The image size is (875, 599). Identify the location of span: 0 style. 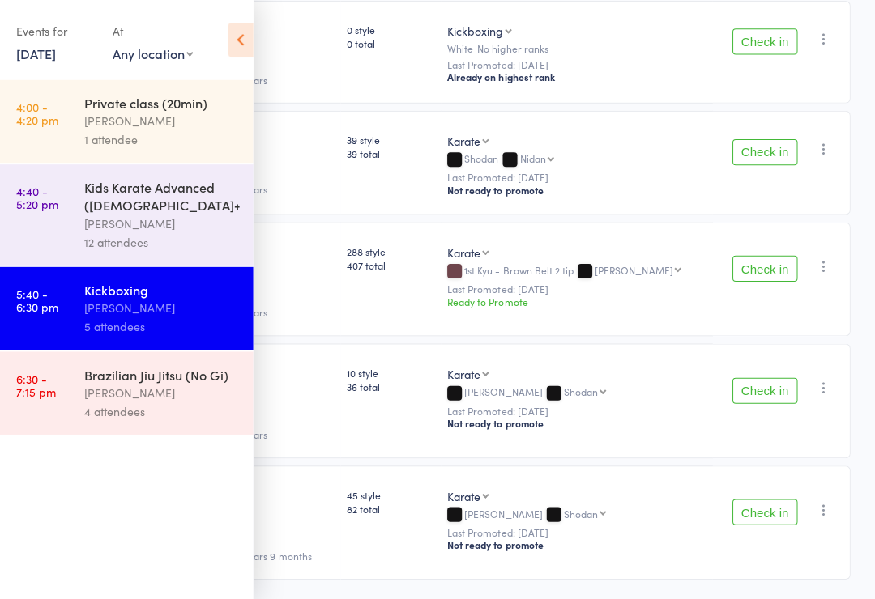
(393, 29).